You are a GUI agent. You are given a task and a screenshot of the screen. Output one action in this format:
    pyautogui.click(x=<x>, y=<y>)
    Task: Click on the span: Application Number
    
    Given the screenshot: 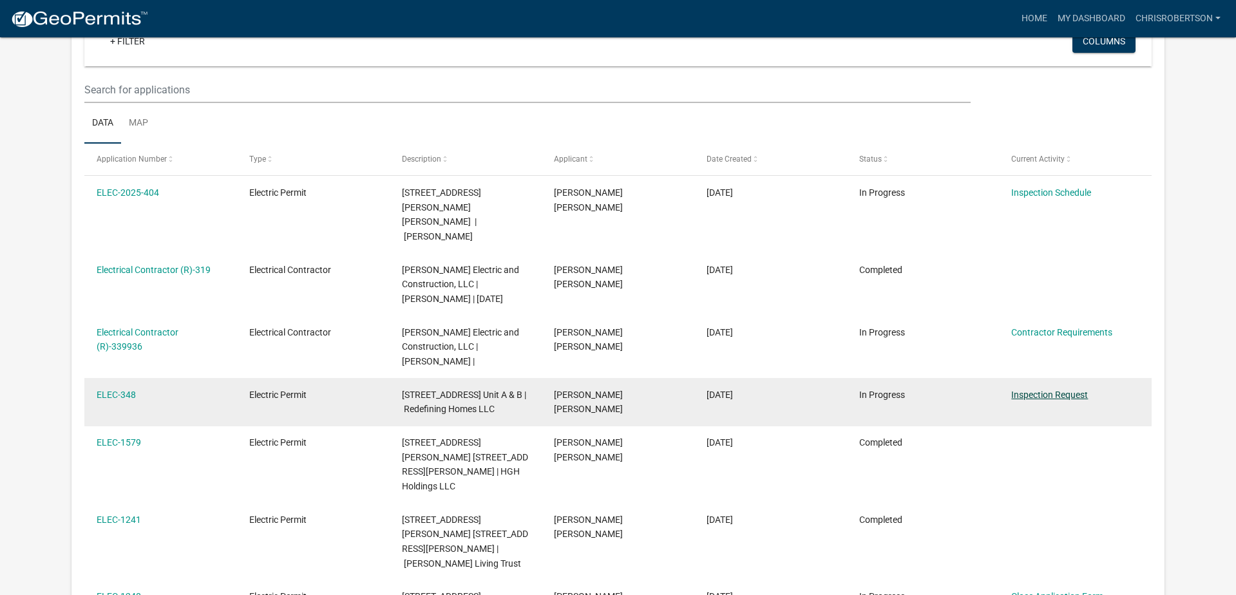 What is the action you would take?
    pyautogui.click(x=131, y=159)
    